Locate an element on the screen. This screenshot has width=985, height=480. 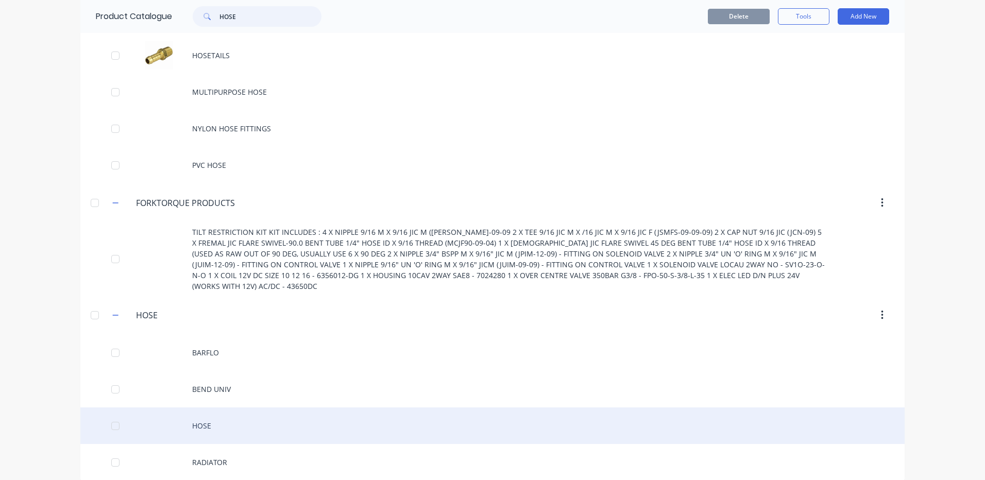
div: HOSE is located at coordinates (493, 426).